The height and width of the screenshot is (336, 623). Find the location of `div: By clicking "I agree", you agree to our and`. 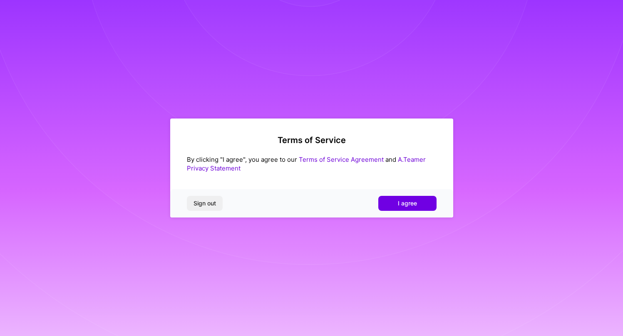

div: By clicking "I agree", you agree to our and is located at coordinates (312, 164).